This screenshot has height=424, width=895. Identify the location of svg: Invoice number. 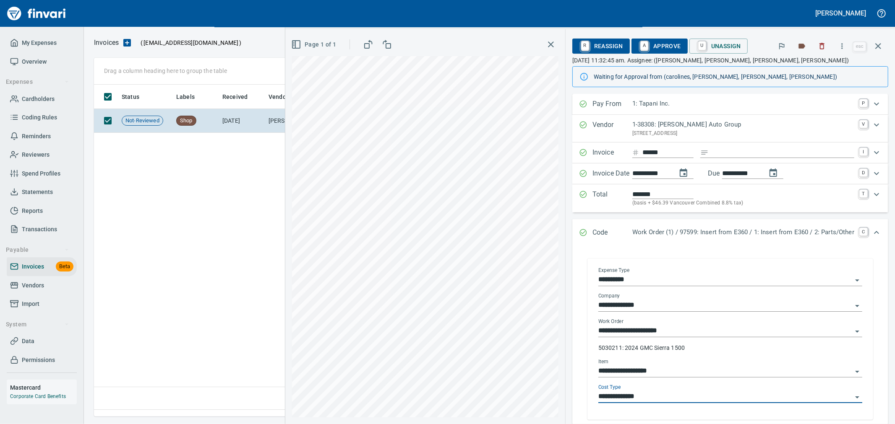
(635, 153).